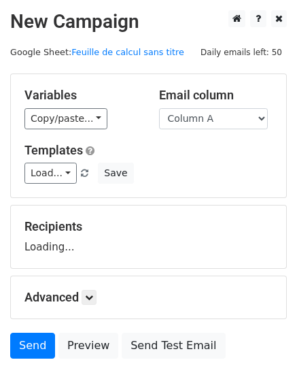  Describe the element at coordinates (97, 52) in the screenshot. I see `small: Google Sheet:` at that location.